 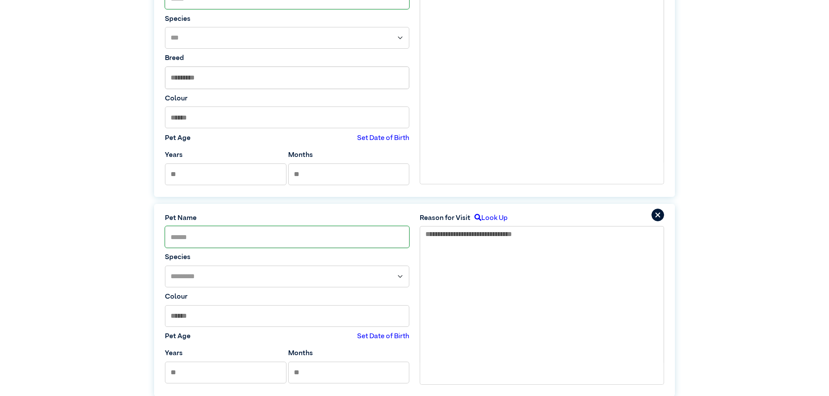 I want to click on label: Look Up, so click(x=489, y=218).